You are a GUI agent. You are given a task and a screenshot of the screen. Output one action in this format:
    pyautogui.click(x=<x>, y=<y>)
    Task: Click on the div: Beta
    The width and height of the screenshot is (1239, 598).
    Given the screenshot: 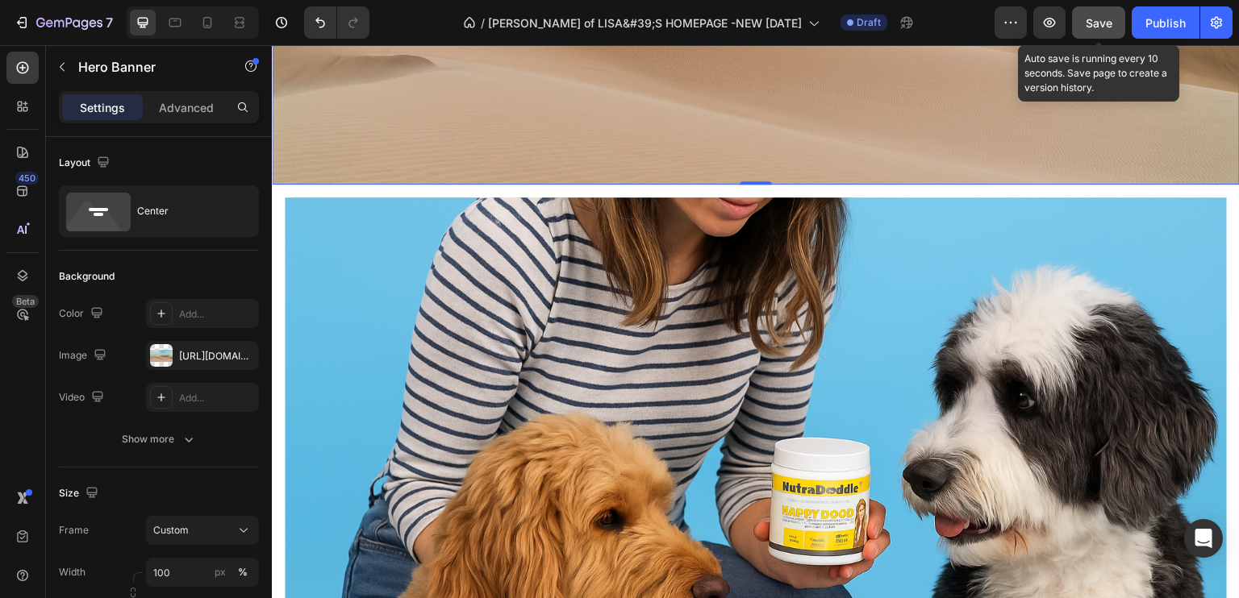 What is the action you would take?
    pyautogui.click(x=25, y=302)
    